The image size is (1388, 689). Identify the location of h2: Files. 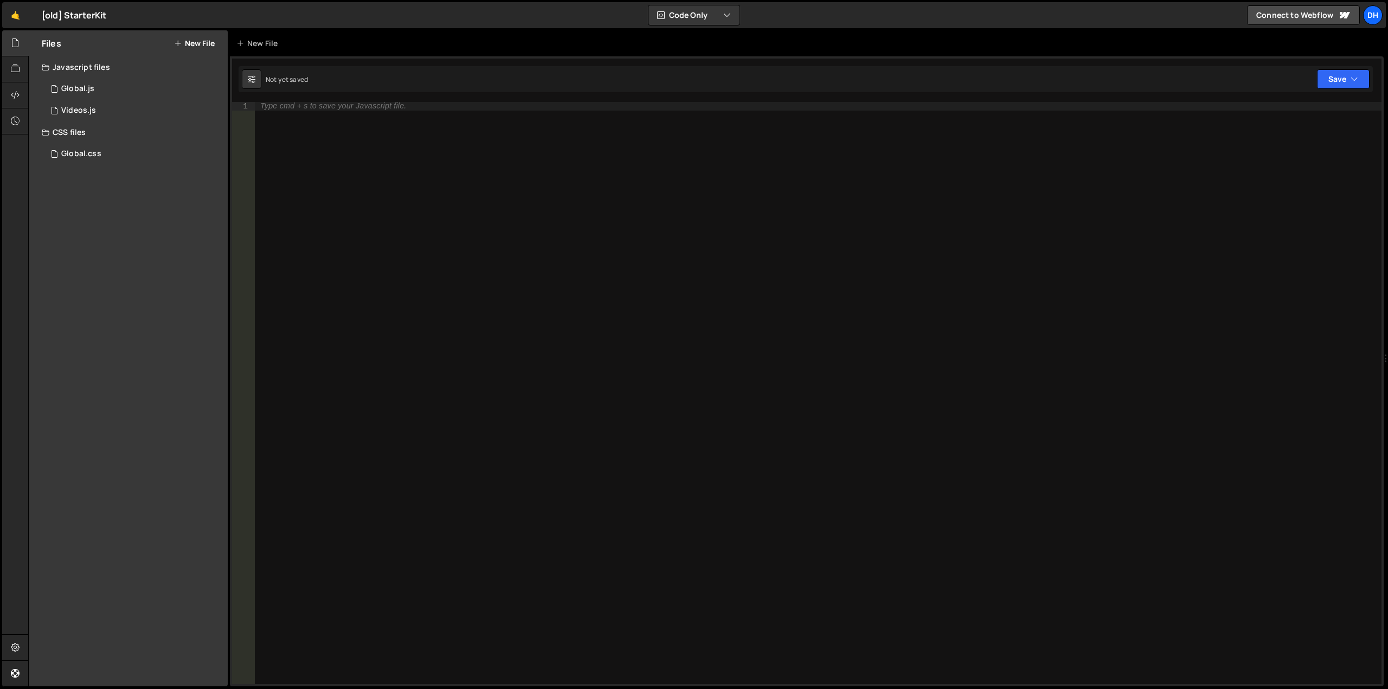
(52, 43).